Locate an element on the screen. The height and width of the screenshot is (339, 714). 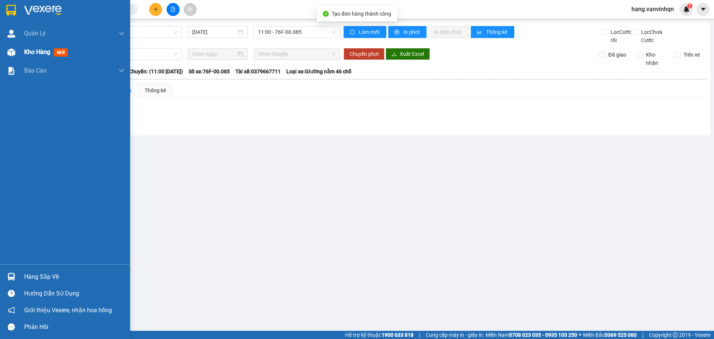
span: Thống kê is located at coordinates (497, 32).